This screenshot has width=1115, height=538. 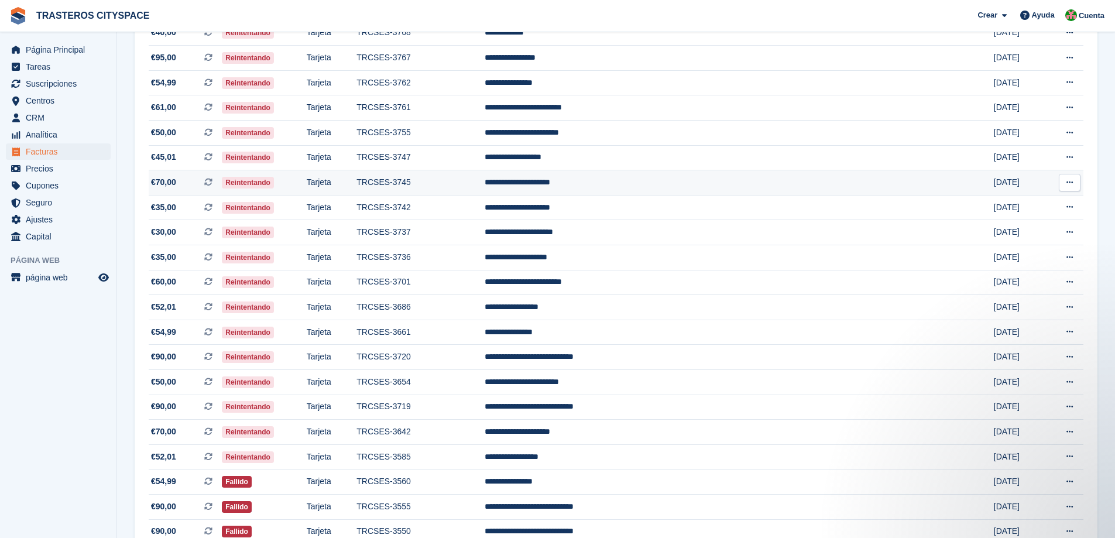 What do you see at coordinates (61, 84) in the screenshot?
I see `span: Suscripciones` at bounding box center [61, 84].